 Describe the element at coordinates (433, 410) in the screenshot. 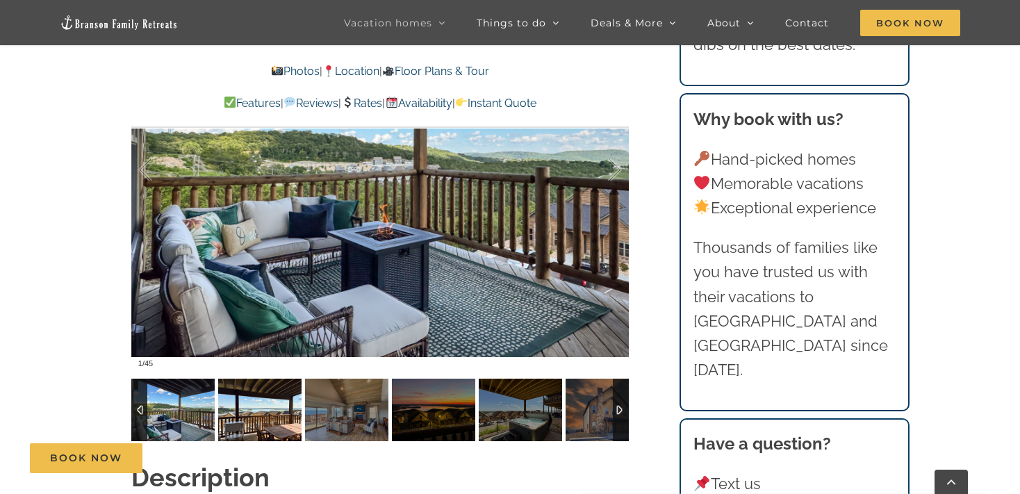

I see `img: Dreamweaver-cabin-sunset-Table-Rock-Lake-scaled.jpg-nggid042901-ngg0dyn-120x90-00f0w010c011r110f1...` at that location.